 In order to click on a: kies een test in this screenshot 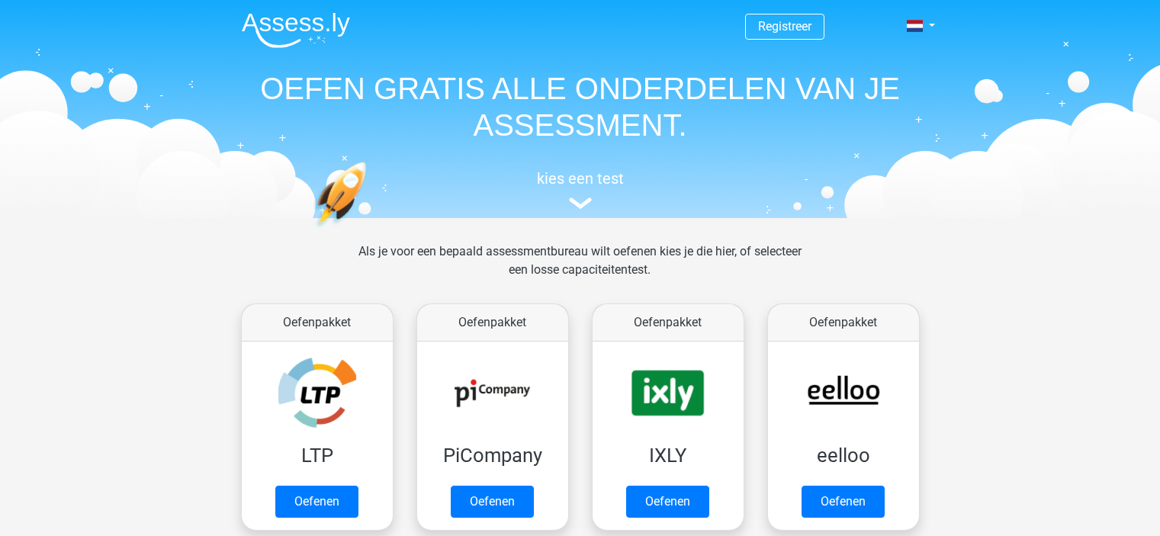, I will do `click(580, 189)`.